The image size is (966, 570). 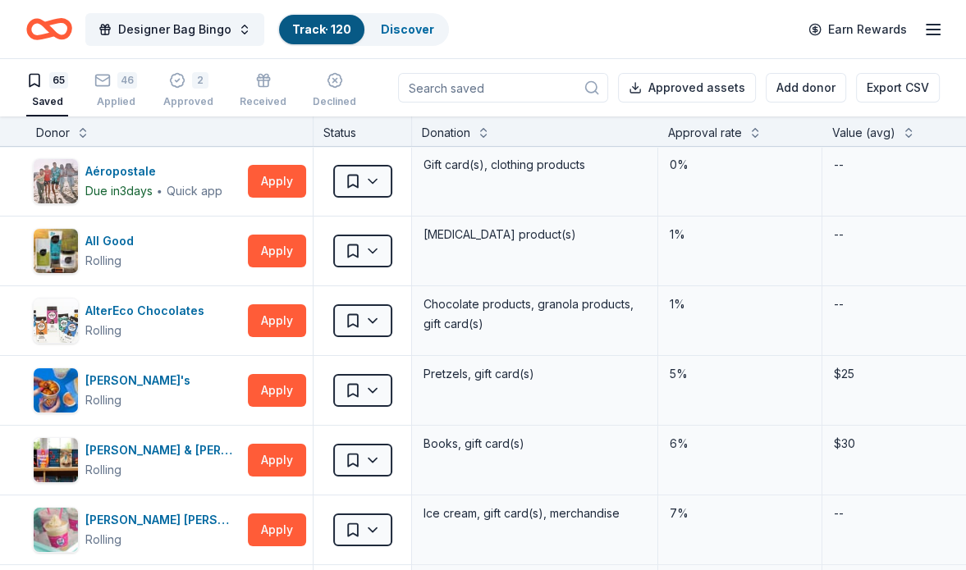 I want to click on img: Image for Barnes & Noble, so click(x=56, y=460).